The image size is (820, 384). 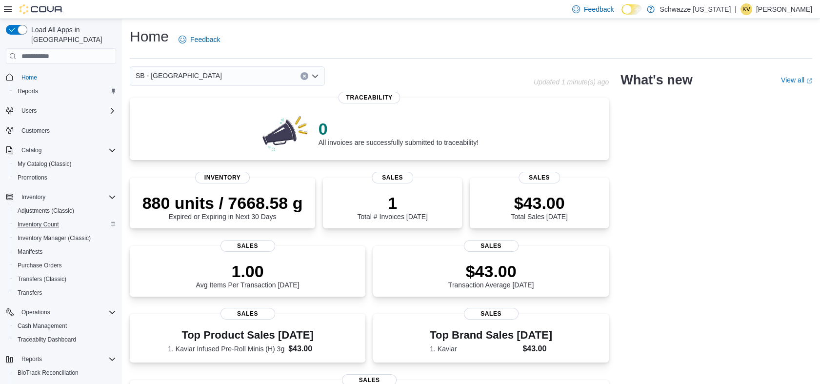 I want to click on dt: 1. Kaviar Infused Pre-Roll Minis (H) 3g, so click(x=226, y=349).